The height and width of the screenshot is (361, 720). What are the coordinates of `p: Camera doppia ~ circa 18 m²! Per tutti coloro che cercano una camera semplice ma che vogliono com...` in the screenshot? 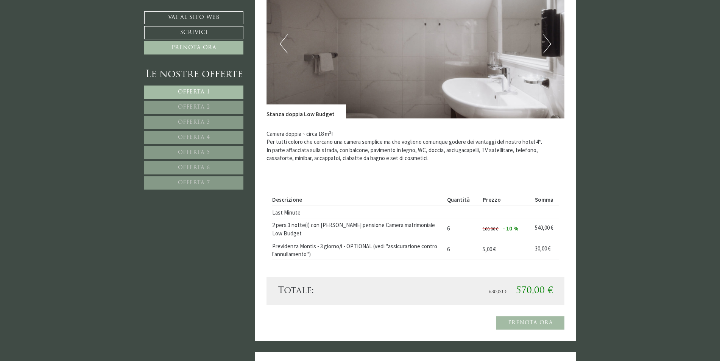 It's located at (416, 146).